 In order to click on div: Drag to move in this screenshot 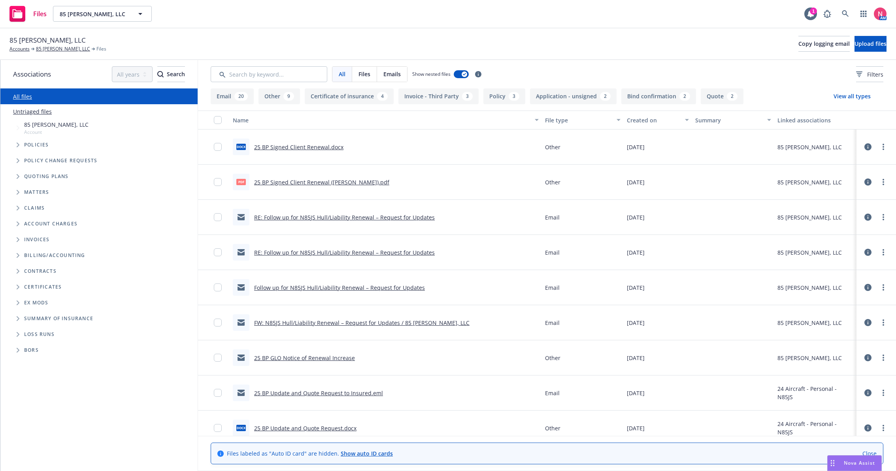, I will do `click(832, 463)`.